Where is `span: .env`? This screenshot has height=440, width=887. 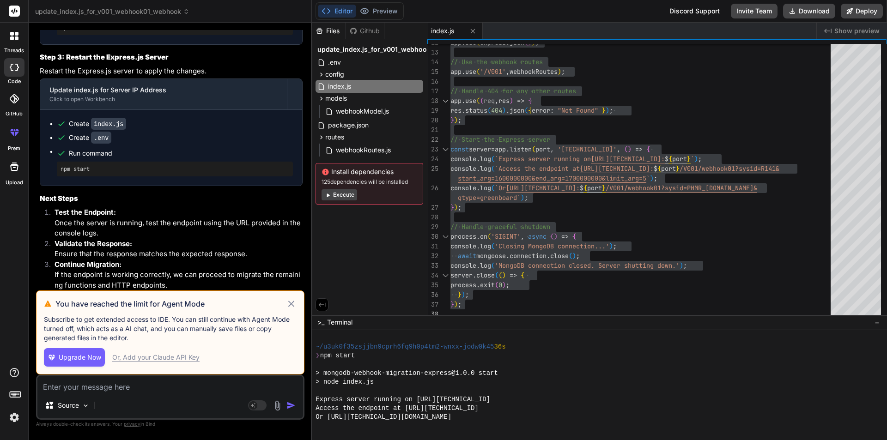
span: .env is located at coordinates (334, 62).